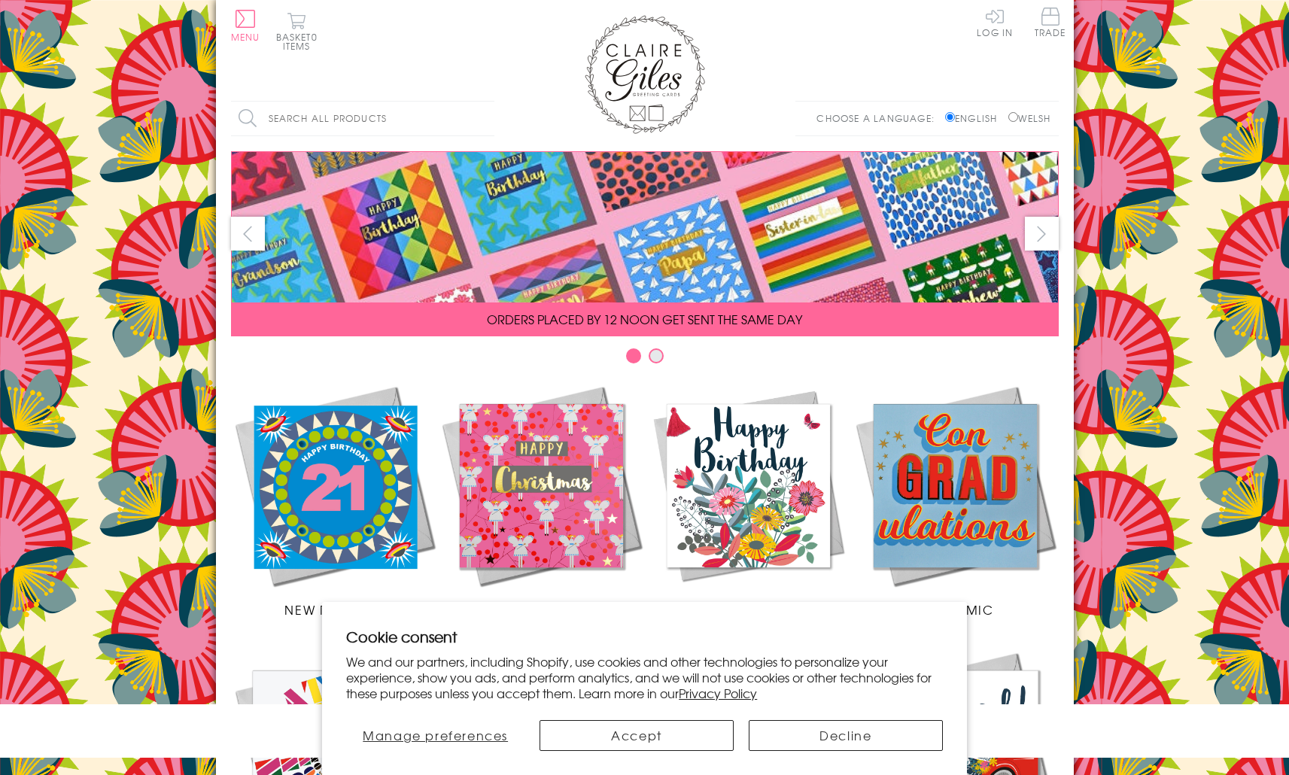 The image size is (1289, 775). What do you see at coordinates (245, 26) in the screenshot?
I see `button: Menu` at bounding box center [245, 26].